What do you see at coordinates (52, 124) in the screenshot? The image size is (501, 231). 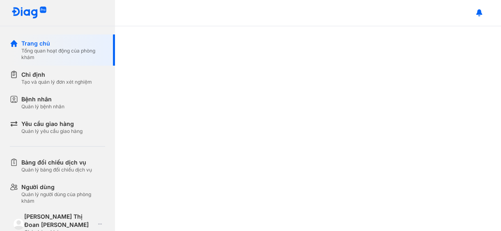 I see `div: Yêu cầu giao hàng` at bounding box center [52, 124].